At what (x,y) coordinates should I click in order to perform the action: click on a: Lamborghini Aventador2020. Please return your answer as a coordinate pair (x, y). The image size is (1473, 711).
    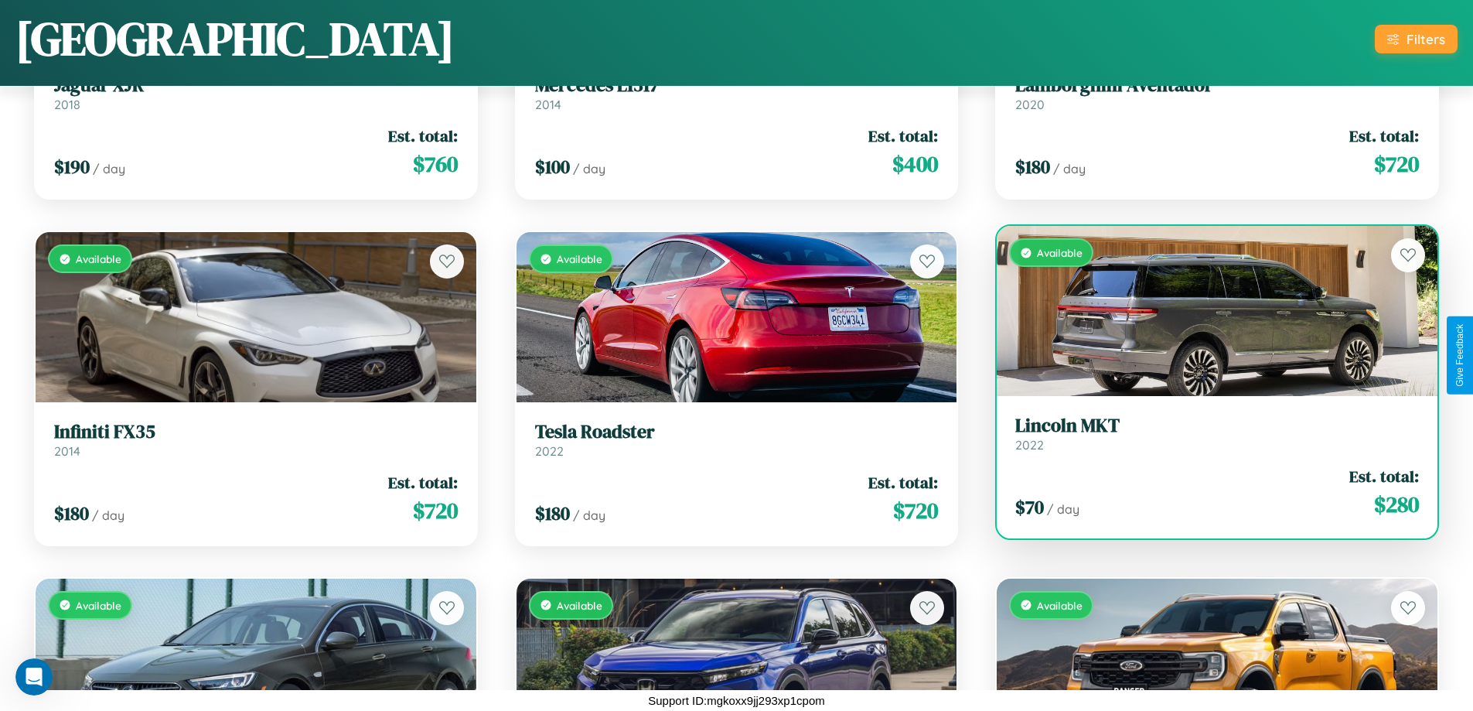
    Looking at the image, I should click on (1217, 93).